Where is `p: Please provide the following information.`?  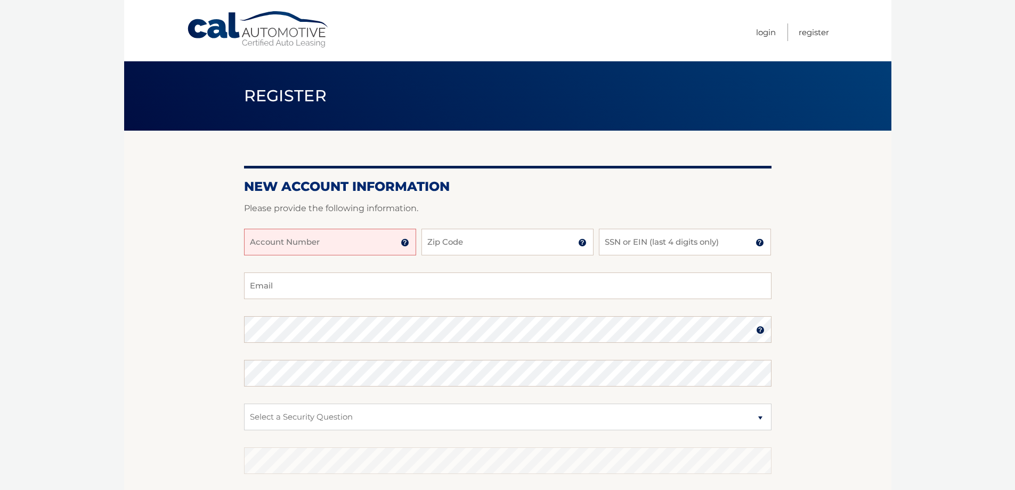
p: Please provide the following information. is located at coordinates (508, 208).